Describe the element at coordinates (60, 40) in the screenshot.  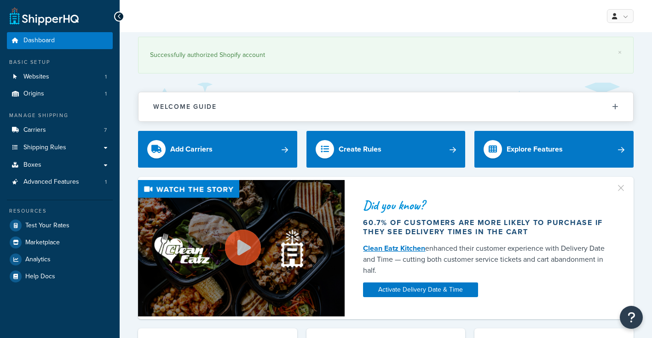
I see `a: Dashboard` at that location.